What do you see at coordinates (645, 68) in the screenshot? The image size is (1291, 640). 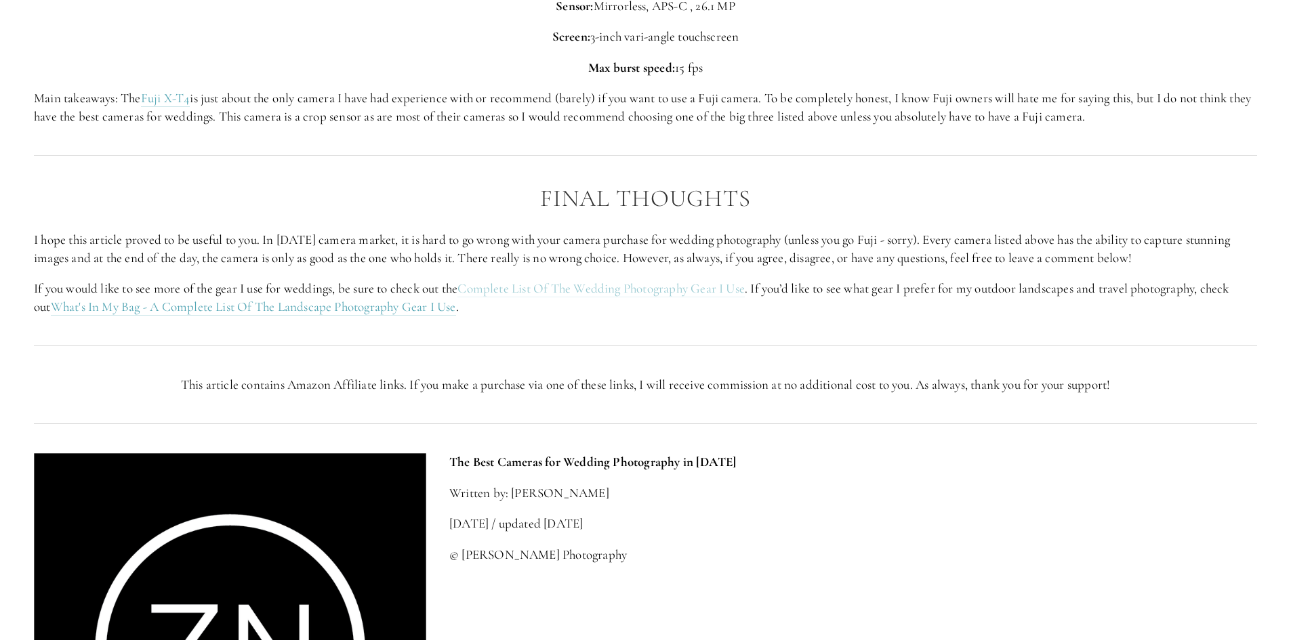 I see `p: 15 fps` at bounding box center [645, 68].